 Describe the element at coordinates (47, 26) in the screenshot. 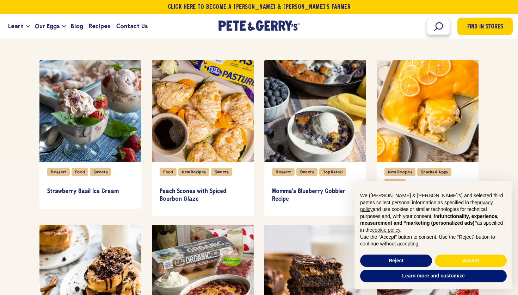

I see `span: Our Eggs` at that location.